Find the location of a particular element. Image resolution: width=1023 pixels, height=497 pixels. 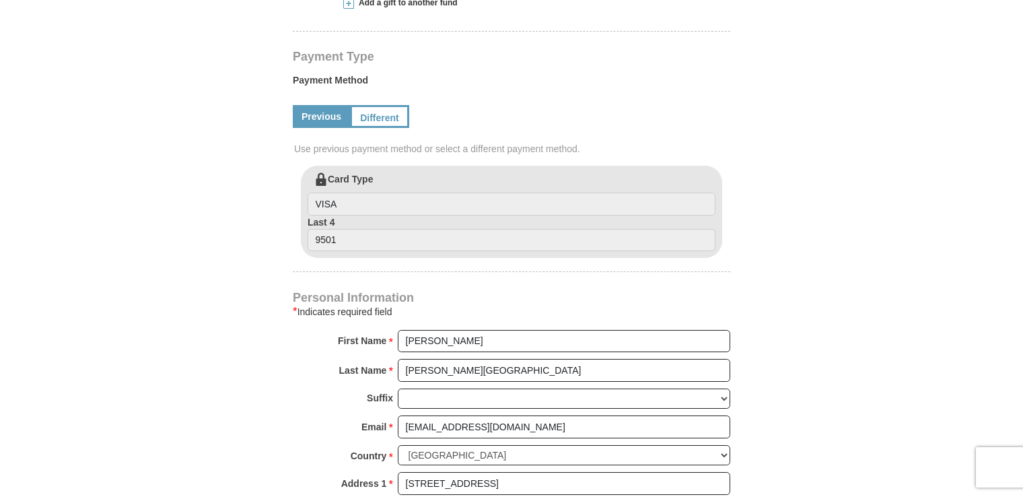

div: Indicates required field is located at coordinates (511, 312).